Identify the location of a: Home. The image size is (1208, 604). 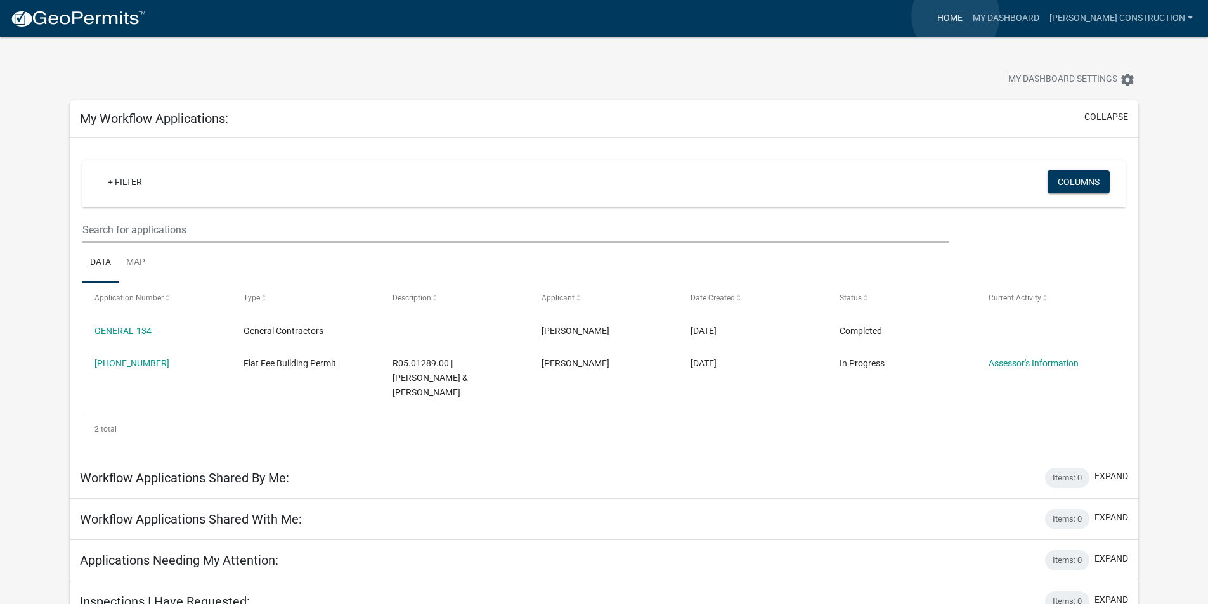
(950, 18).